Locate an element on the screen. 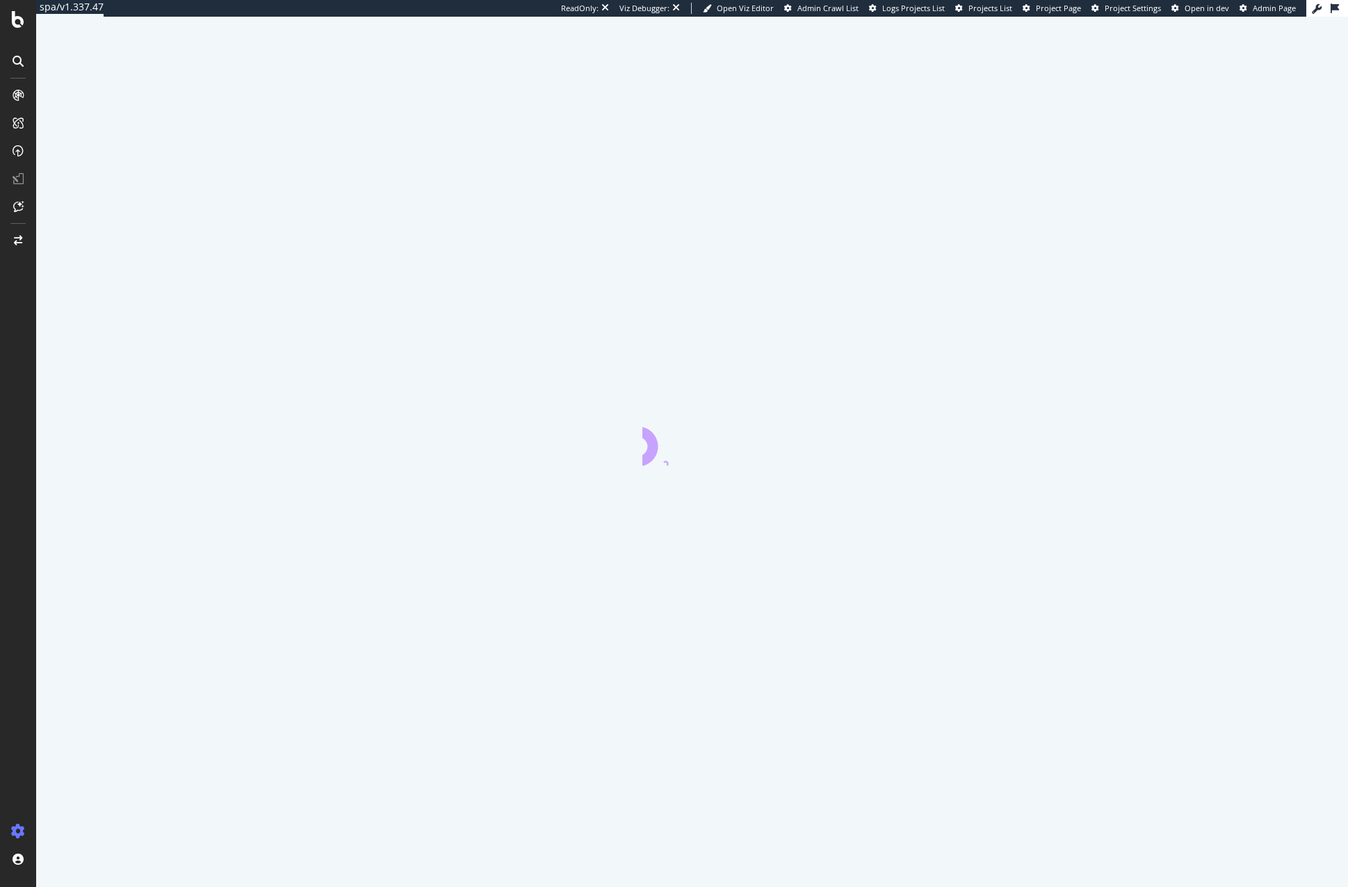 This screenshot has width=1348, height=887. span: Project Settings is located at coordinates (1132, 8).